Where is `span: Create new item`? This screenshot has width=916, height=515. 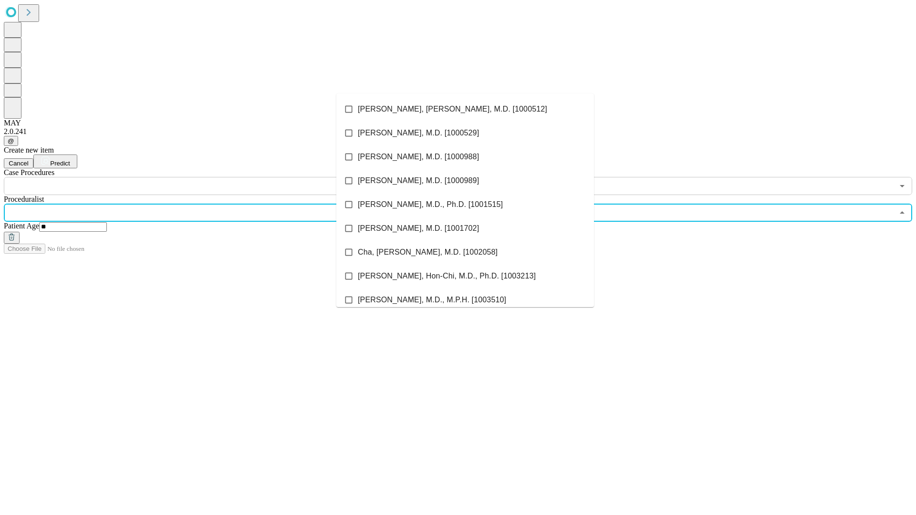 span: Create new item is located at coordinates (29, 150).